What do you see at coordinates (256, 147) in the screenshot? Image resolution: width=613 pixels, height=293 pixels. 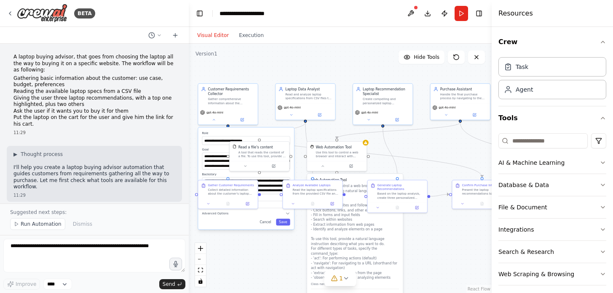 I see `div: Read a file's content` at bounding box center [256, 147].